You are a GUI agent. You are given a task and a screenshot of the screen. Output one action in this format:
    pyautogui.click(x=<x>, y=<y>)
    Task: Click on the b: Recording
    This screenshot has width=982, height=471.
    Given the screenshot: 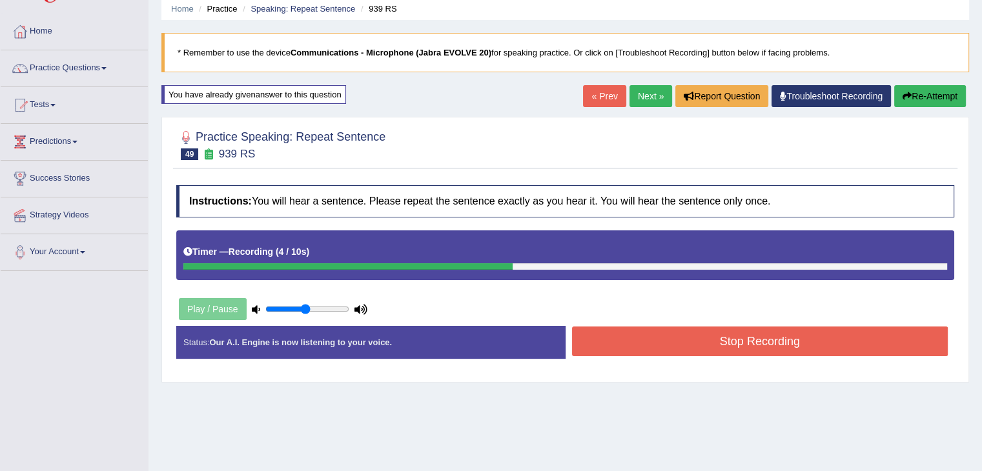 What is the action you would take?
    pyautogui.click(x=251, y=252)
    